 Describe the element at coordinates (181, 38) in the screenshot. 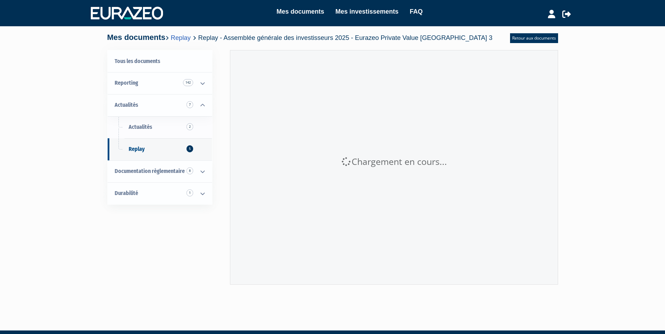

I see `a: Replay` at that location.